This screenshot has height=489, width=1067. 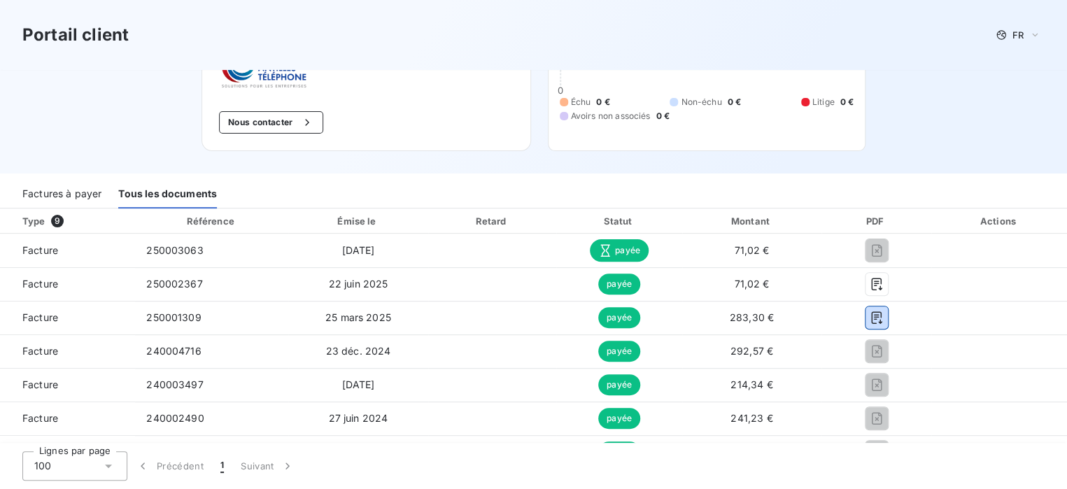 I want to click on div: Montant, so click(x=752, y=221).